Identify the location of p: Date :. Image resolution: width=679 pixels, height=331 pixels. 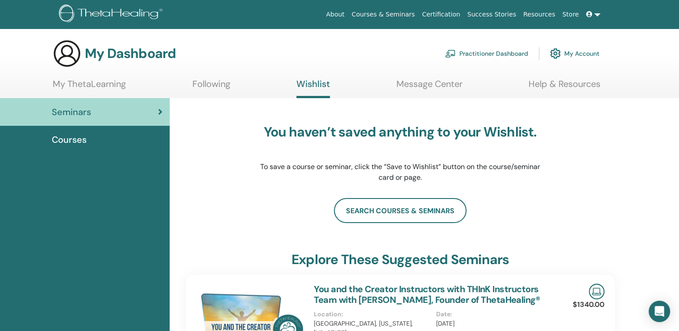
(494, 314).